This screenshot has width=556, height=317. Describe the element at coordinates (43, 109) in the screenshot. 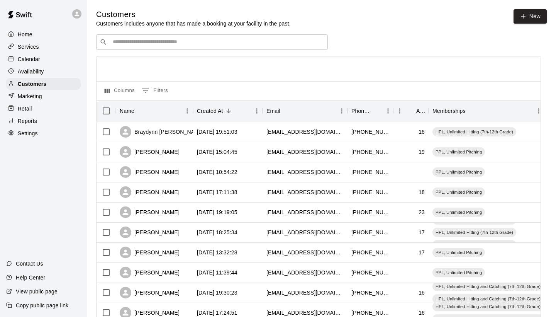

I see `a: Retail` at that location.